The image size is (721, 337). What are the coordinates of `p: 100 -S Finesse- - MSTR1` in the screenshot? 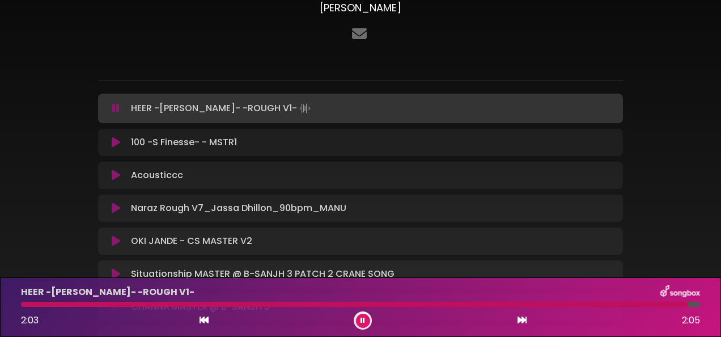 It's located at (184, 142).